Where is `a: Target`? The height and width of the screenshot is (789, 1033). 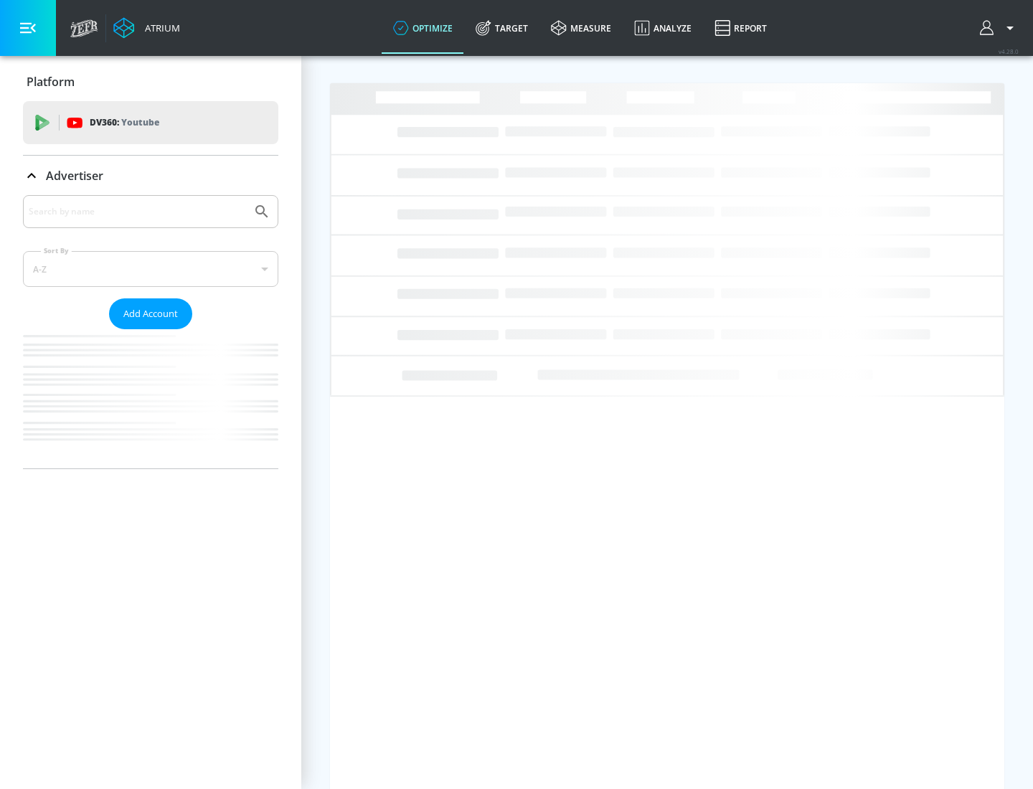
a: Target is located at coordinates (501, 28).